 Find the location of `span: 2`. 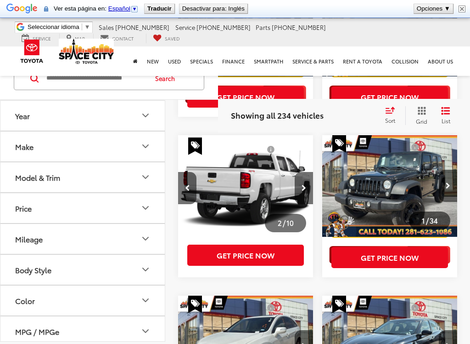

span: 2 is located at coordinates (280, 222).